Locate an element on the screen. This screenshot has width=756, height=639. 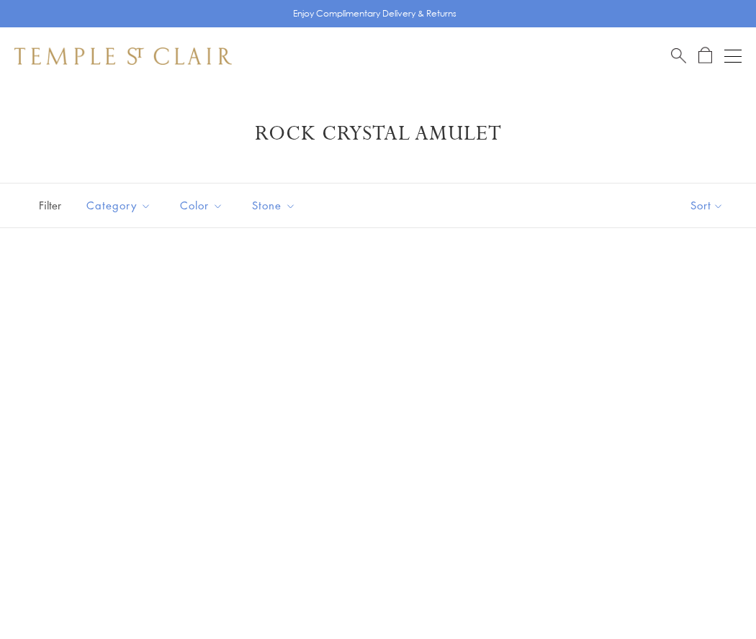
a: Search is located at coordinates (678, 55).